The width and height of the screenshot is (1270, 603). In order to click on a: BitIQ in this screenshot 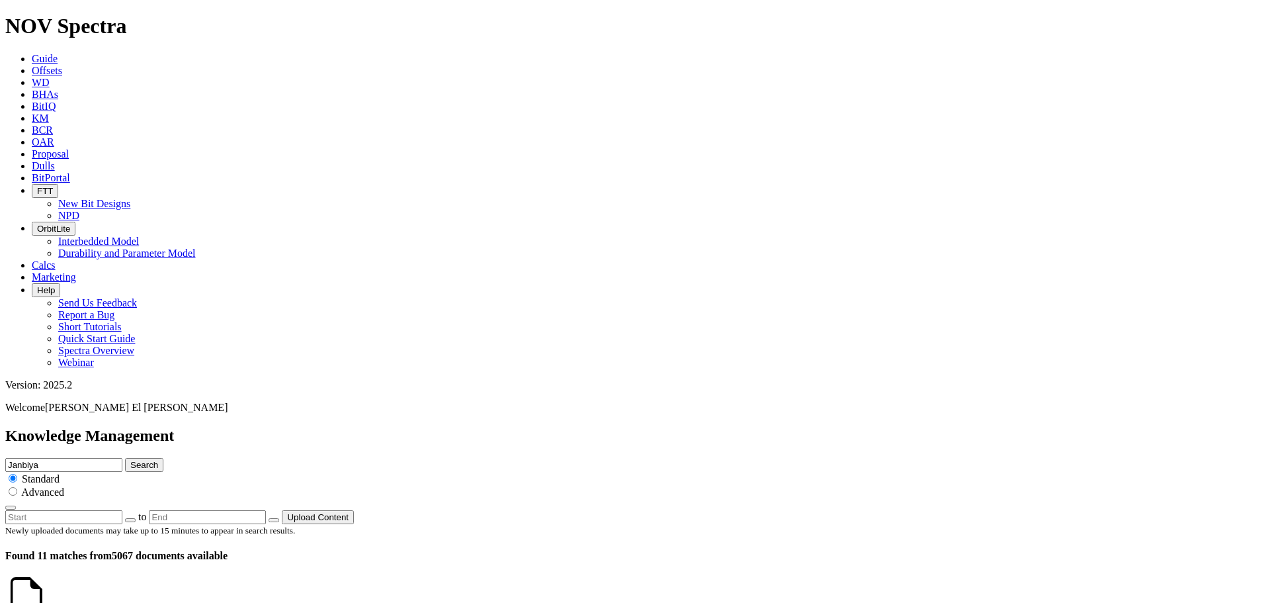, I will do `click(44, 106)`.